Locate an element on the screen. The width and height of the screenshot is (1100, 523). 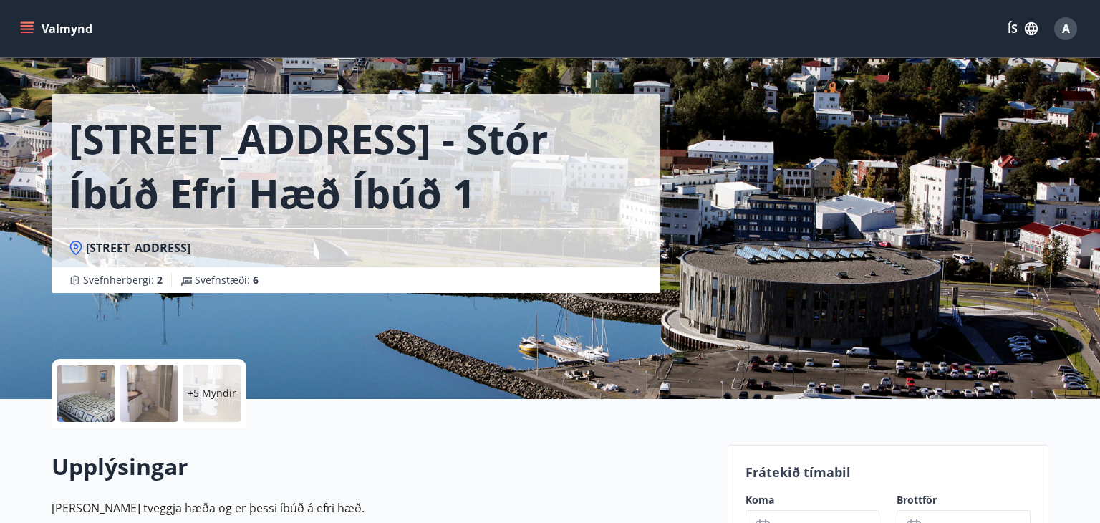
button: ÍS is located at coordinates (1023, 29).